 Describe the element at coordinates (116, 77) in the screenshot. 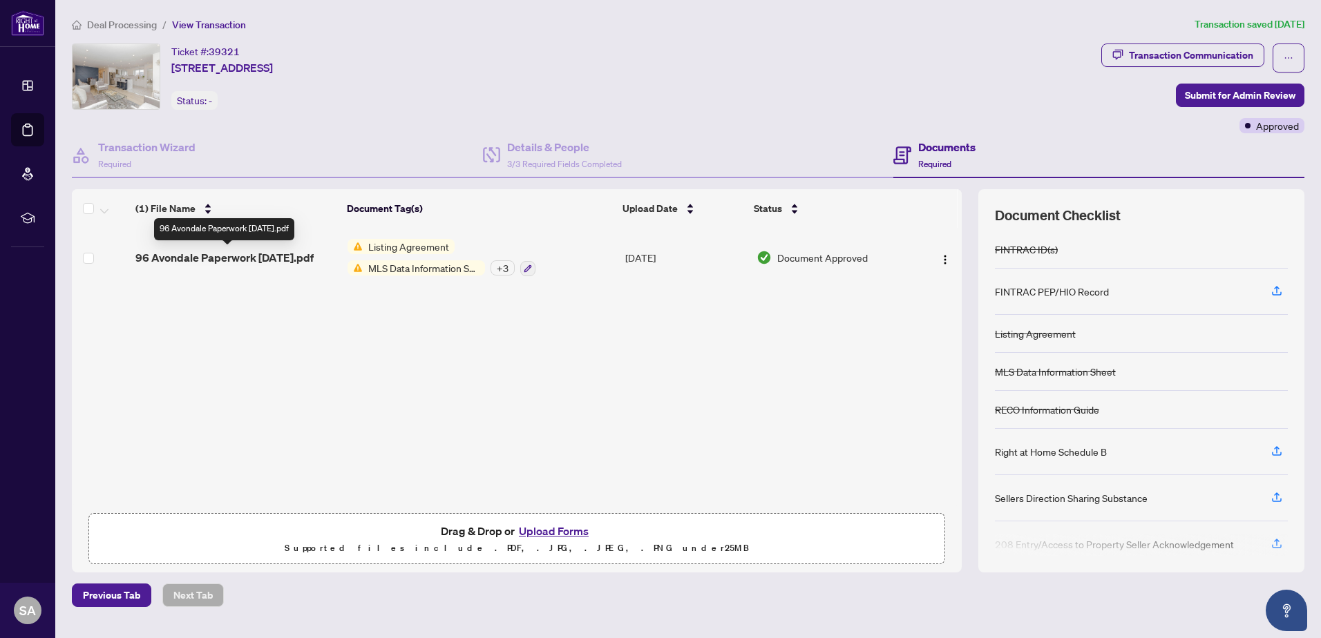

I see `img: IMG-W12198357_1.jpg` at that location.